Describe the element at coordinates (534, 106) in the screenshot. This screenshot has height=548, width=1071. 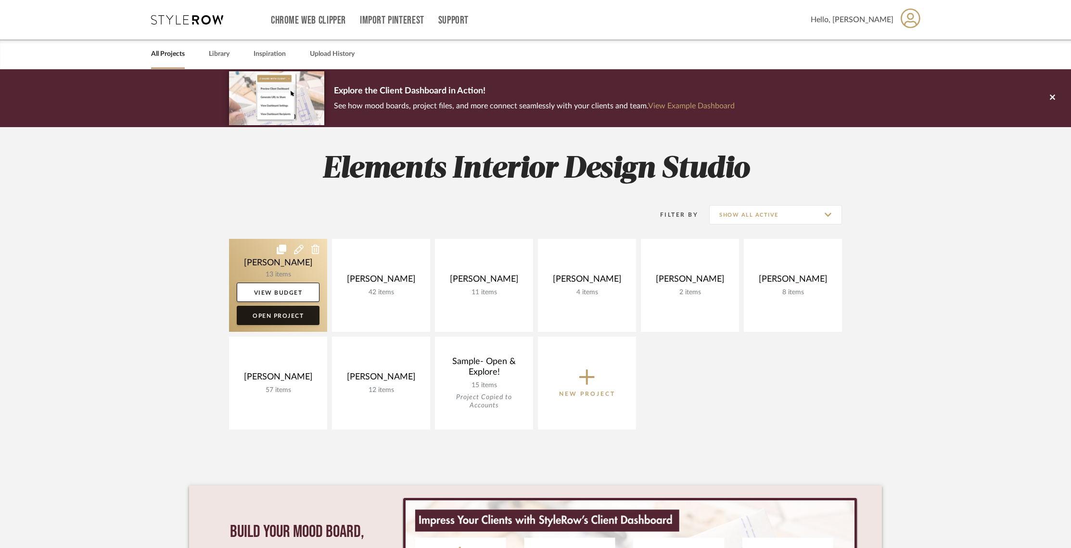
I see `p: See how mood boards, project files, and more connect seamlessly with your clients and team.` at that location.